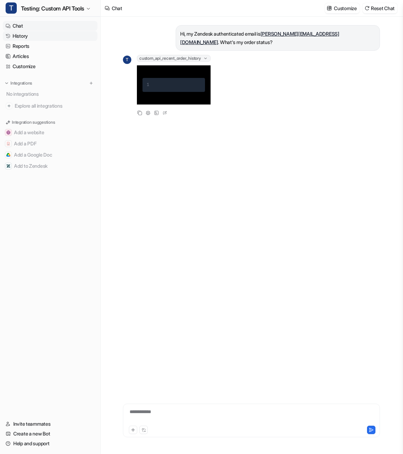 This screenshot has height=454, width=403. What do you see at coordinates (50, 132) in the screenshot?
I see `button: Add a websiteAdd a website` at bounding box center [50, 132].